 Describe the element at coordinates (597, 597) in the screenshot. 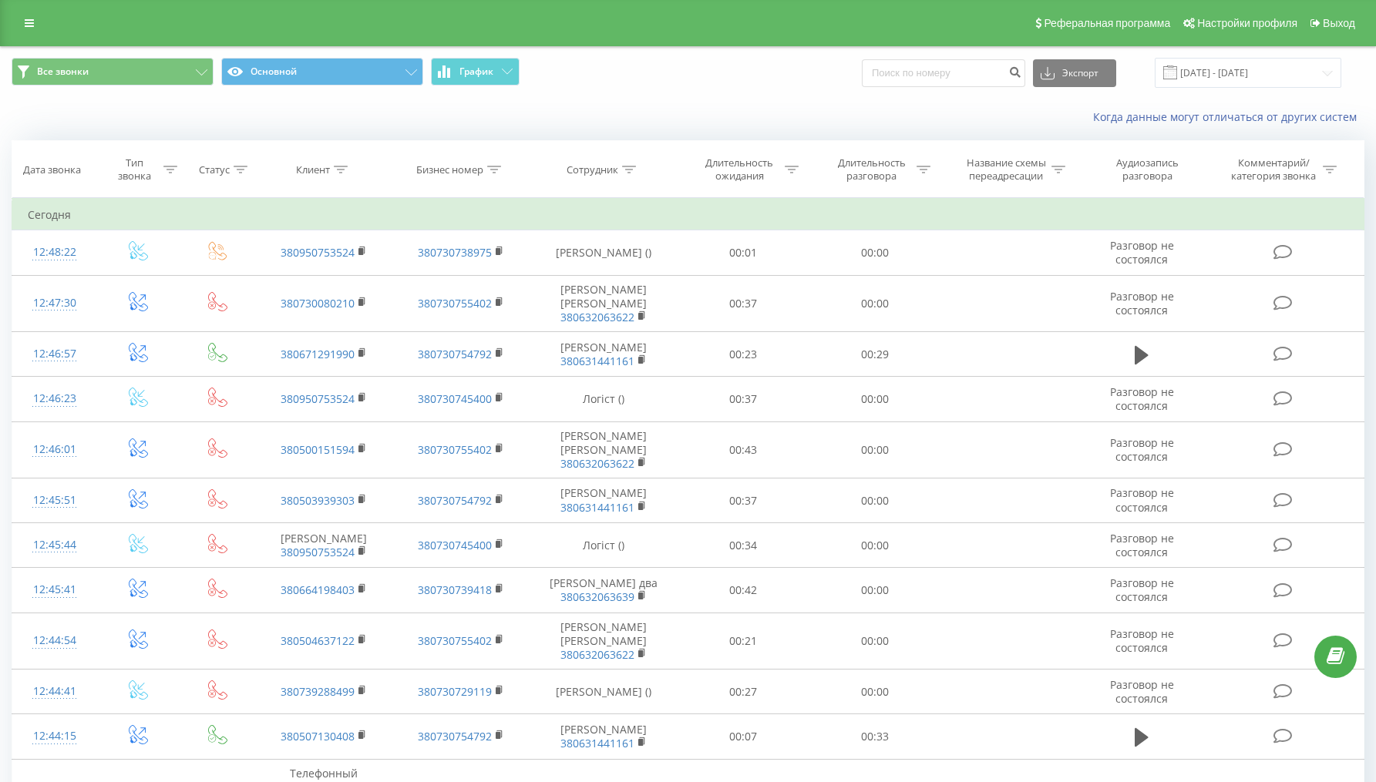

I see `a: 380632063639` at that location.